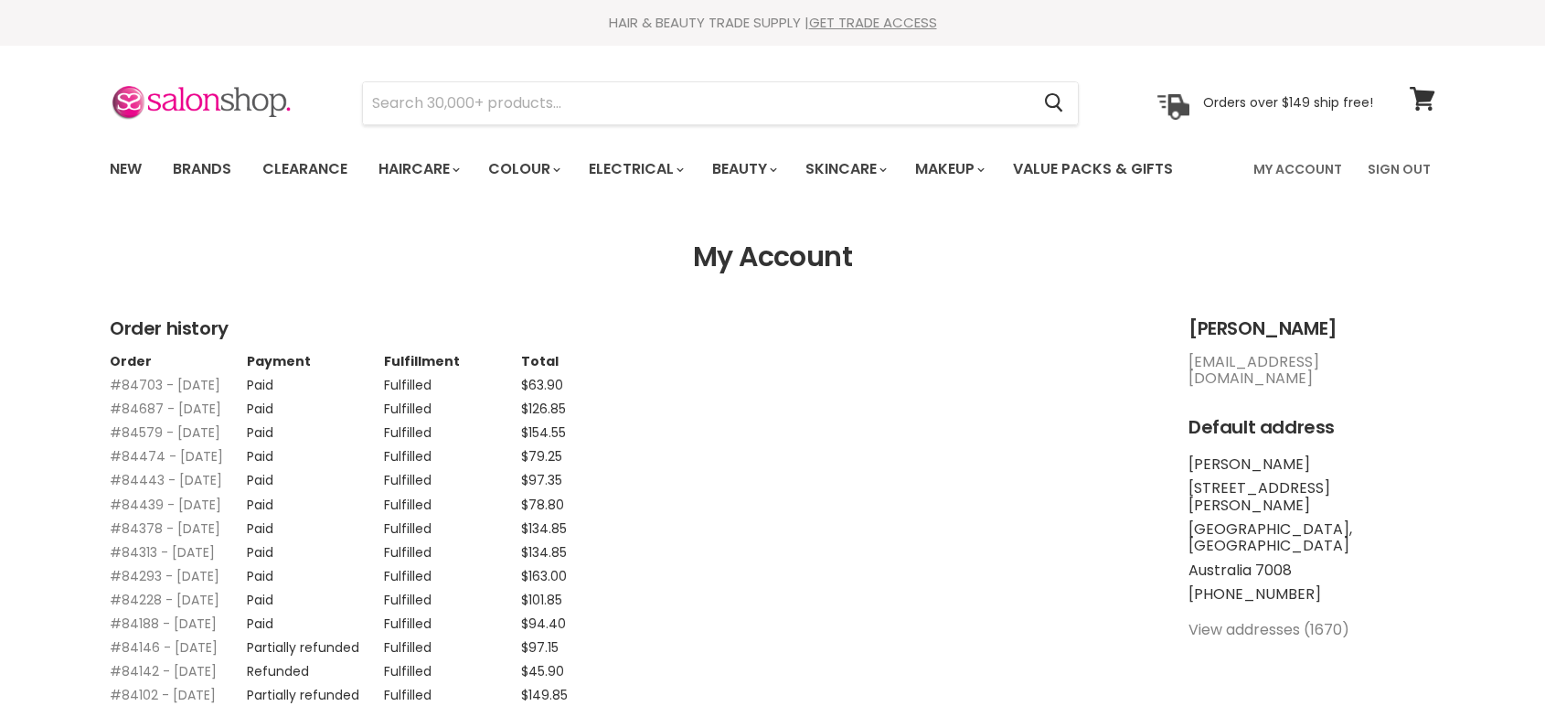 The image size is (1545, 706). What do you see at coordinates (845, 169) in the screenshot?
I see `a: Skincare` at bounding box center [845, 169].